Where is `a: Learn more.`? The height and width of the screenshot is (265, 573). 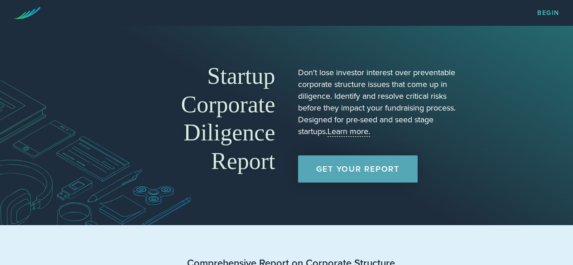 a: Learn more. is located at coordinates (349, 131).